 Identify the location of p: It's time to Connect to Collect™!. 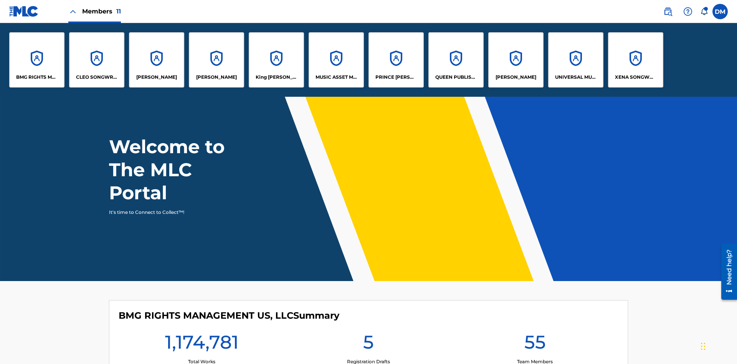
(175, 212).